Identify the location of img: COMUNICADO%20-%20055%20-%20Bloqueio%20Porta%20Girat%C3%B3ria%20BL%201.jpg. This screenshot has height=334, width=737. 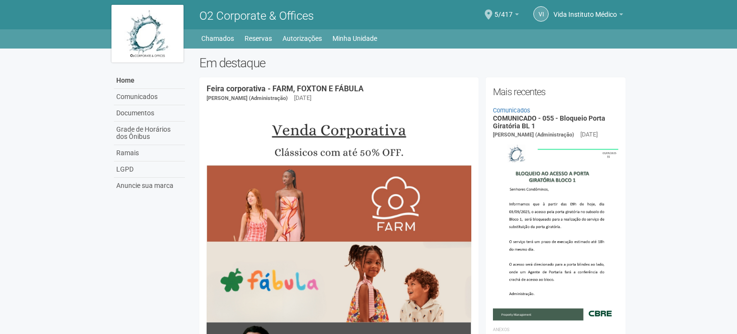
(555, 230).